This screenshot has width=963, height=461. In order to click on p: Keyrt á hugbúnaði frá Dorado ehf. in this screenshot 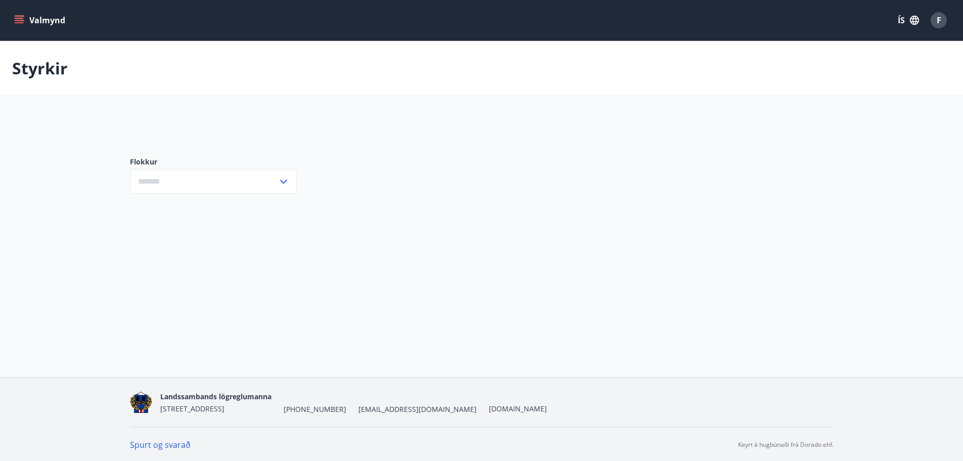, I will do `click(786, 444)`.